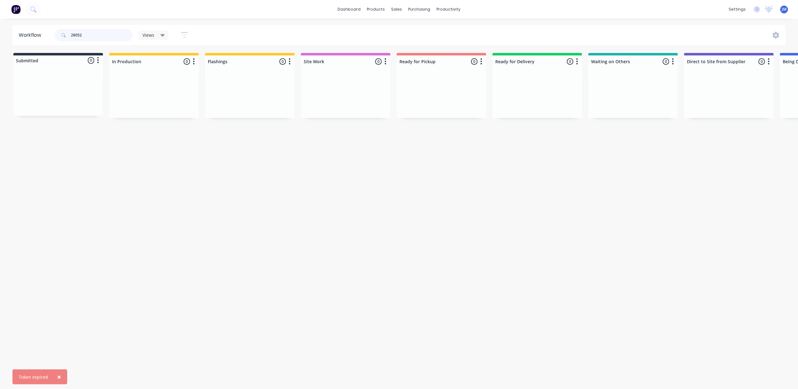 Image resolution: width=798 pixels, height=389 pixels. I want to click on div: productivity, so click(449, 9).